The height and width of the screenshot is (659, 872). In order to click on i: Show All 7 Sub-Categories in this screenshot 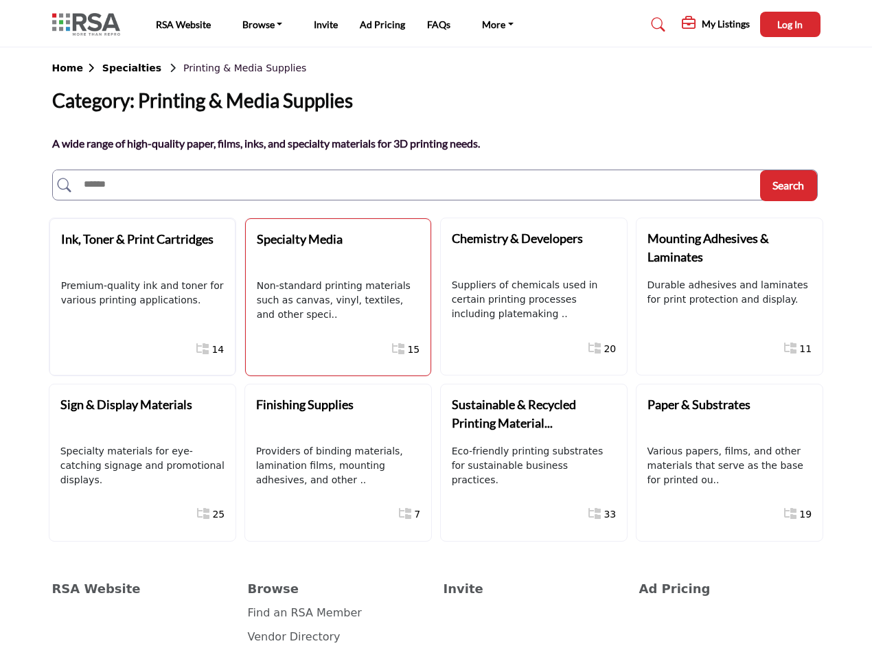, I will do `click(405, 514)`.